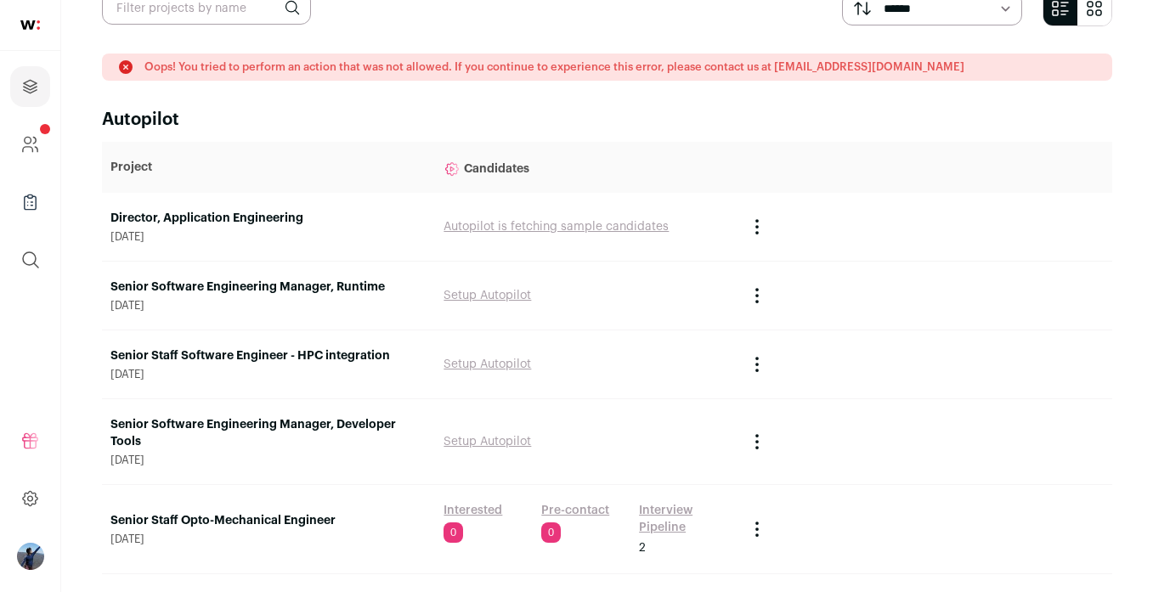 This screenshot has height=592, width=1153. I want to click on span: 2, so click(642, 548).